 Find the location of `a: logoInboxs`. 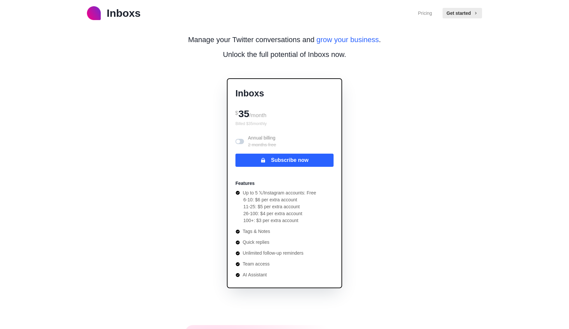

a: logoInboxs is located at coordinates (114, 13).